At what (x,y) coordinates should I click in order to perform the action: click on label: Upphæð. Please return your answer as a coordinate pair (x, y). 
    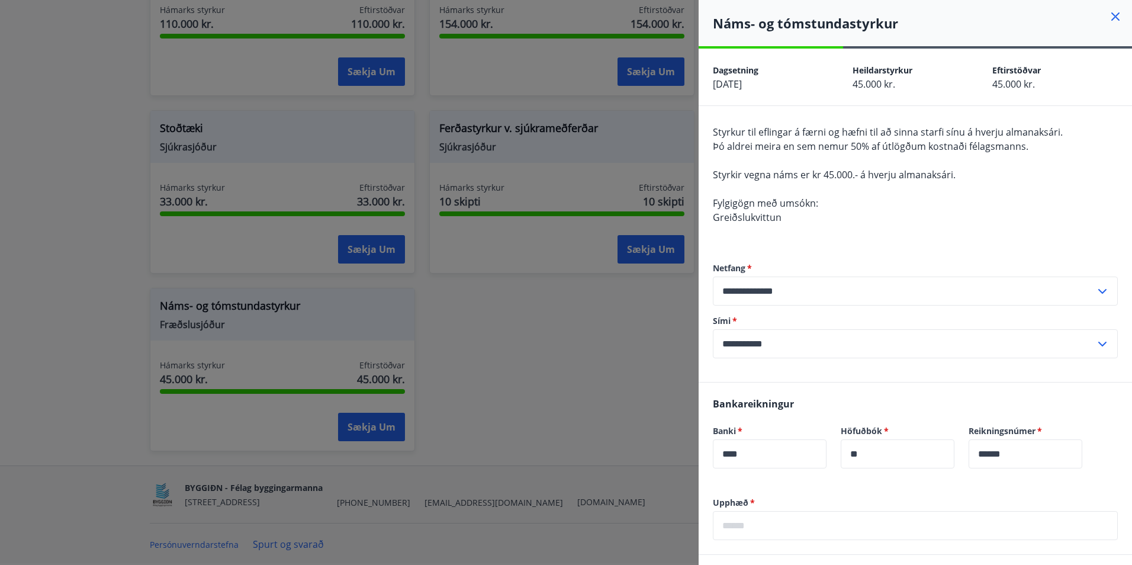
    Looking at the image, I should click on (916, 503).